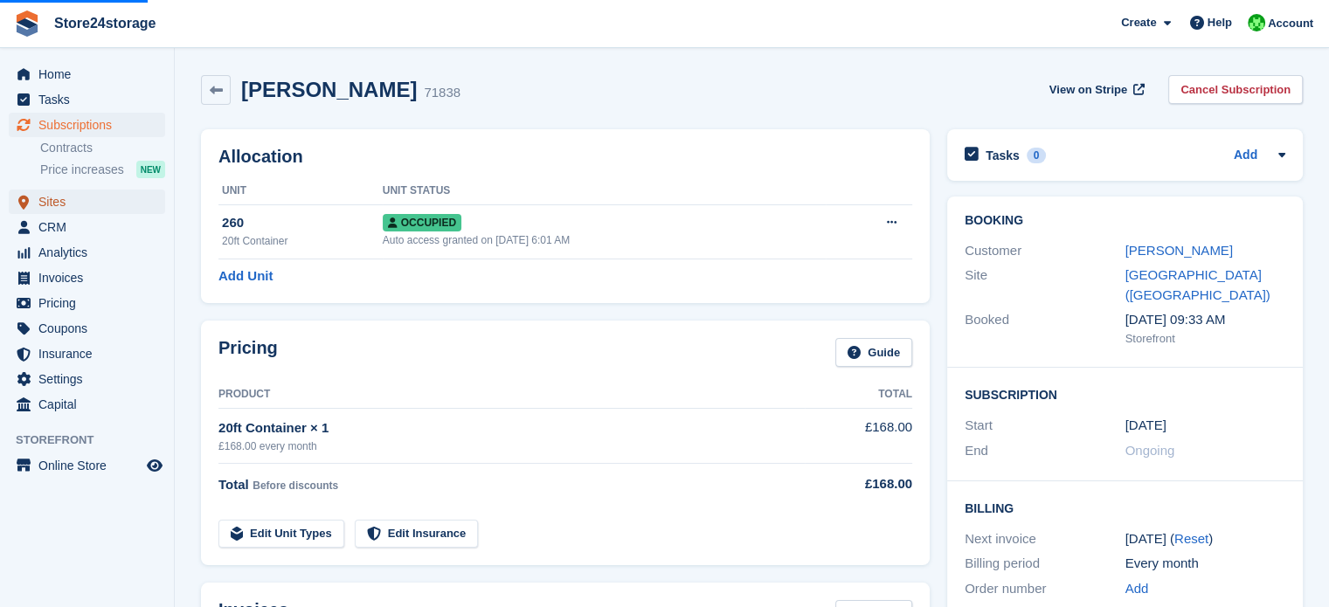  What do you see at coordinates (82, 170) in the screenshot?
I see `span: Price increases` at bounding box center [82, 170].